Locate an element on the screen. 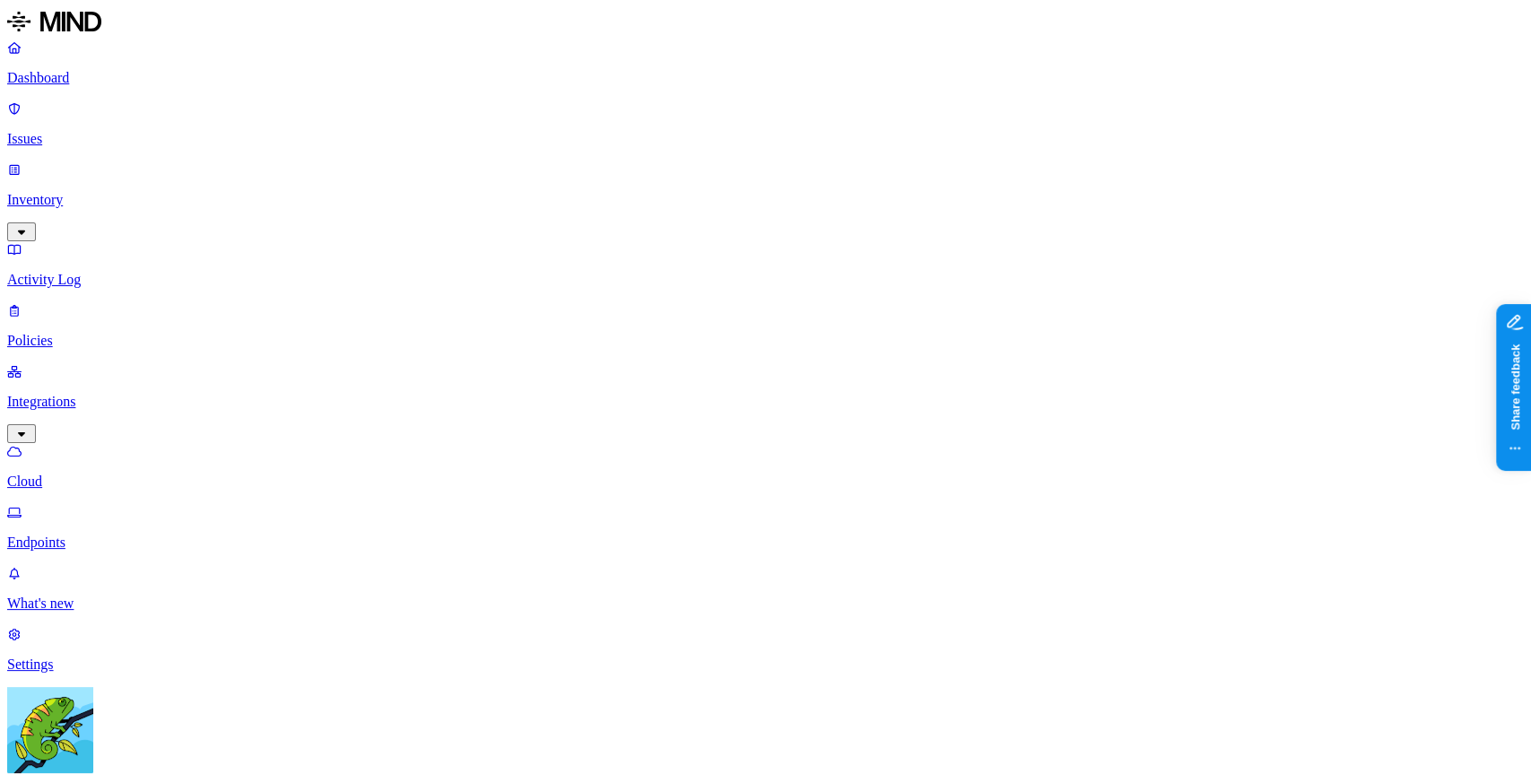 The image size is (1531, 774). a: Issues is located at coordinates (765, 124).